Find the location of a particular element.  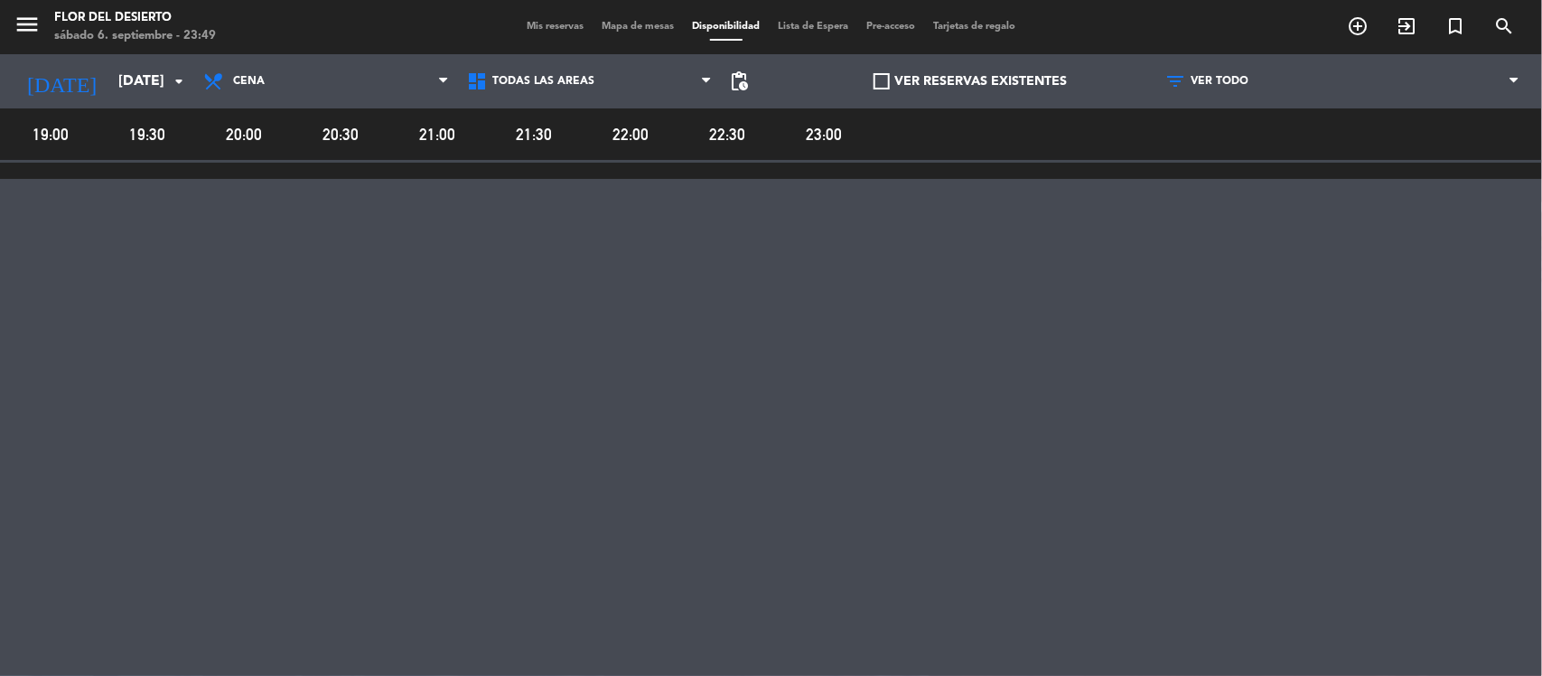

span: Lista de Espera is located at coordinates (813, 26).